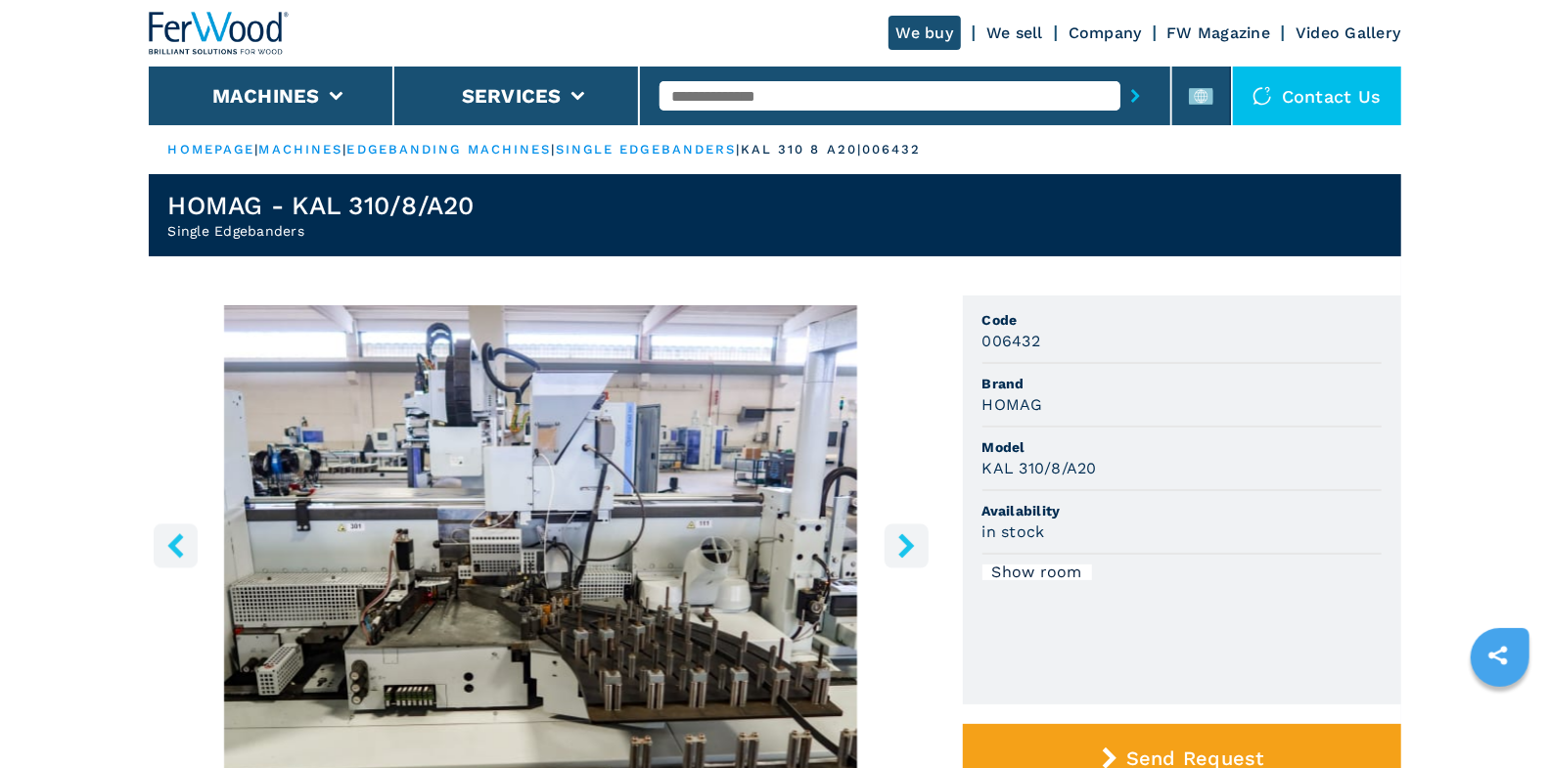  I want to click on h3: in stock, so click(1013, 531).